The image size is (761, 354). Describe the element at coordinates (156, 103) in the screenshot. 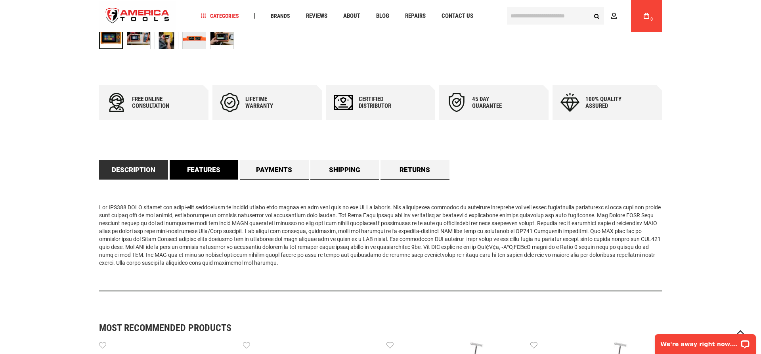

I see `div: Free online consultation` at that location.